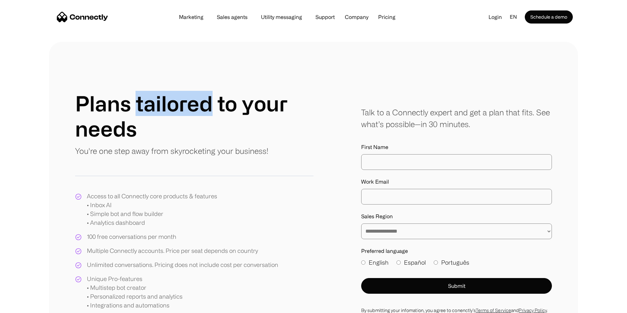 The width and height of the screenshot is (627, 313). Describe the element at coordinates (173, 251) in the screenshot. I see `div: Multiple Connectly accounts. Price per seat depends on country` at that location.